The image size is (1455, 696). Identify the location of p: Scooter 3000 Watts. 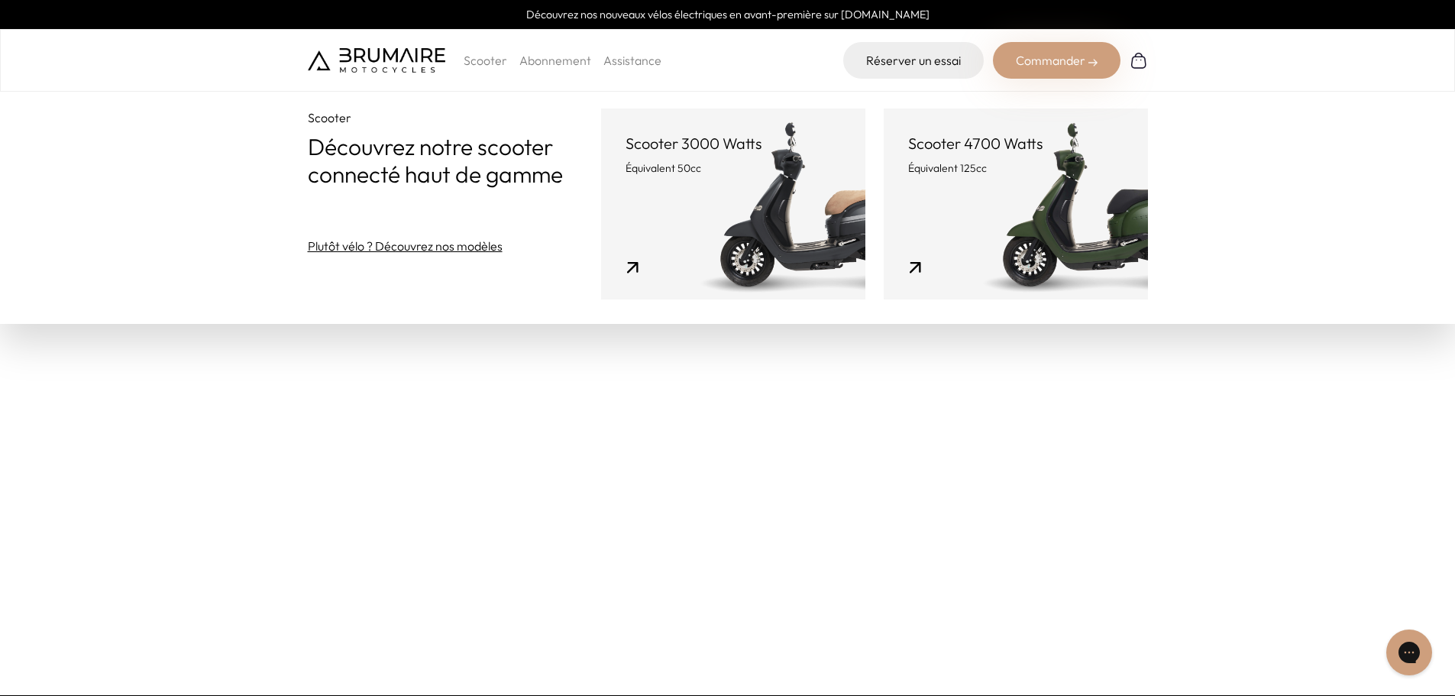
(733, 144).